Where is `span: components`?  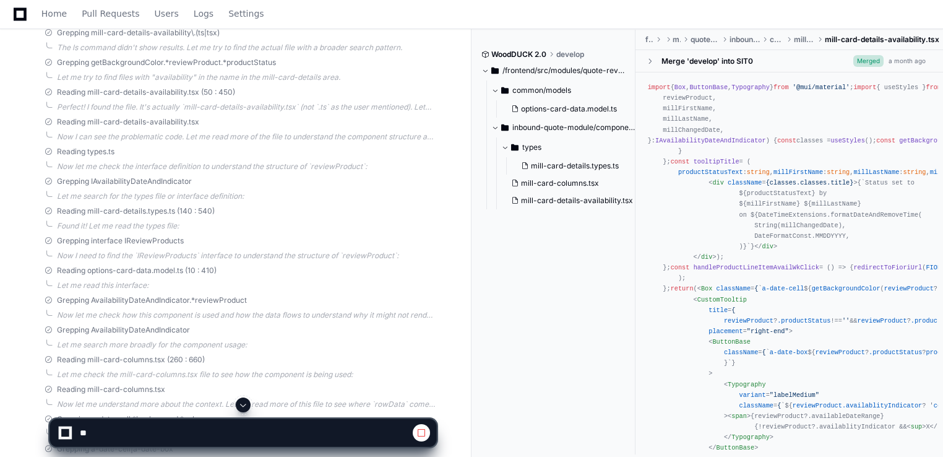 span: components is located at coordinates (777, 40).